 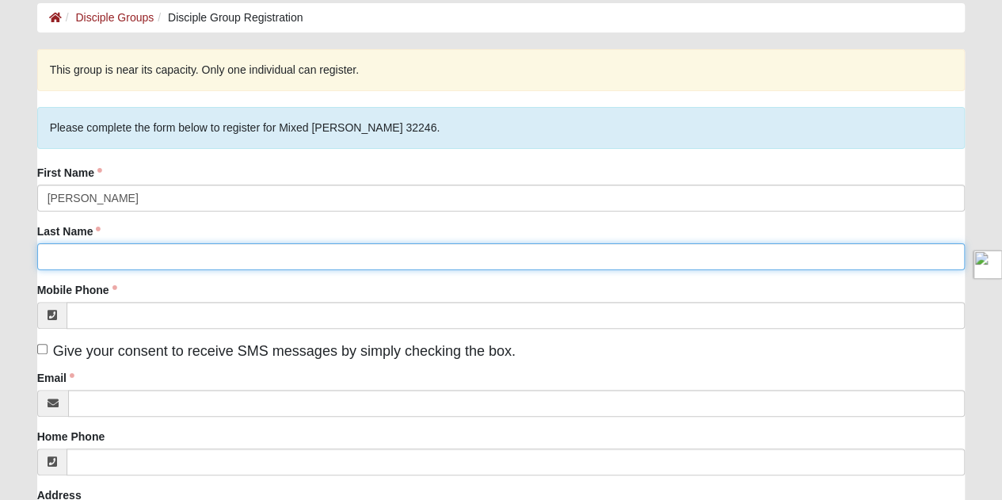 What do you see at coordinates (502, 70) in the screenshot?
I see `div: This group is near its capacity. Only one individual can register.` at bounding box center [502, 70].